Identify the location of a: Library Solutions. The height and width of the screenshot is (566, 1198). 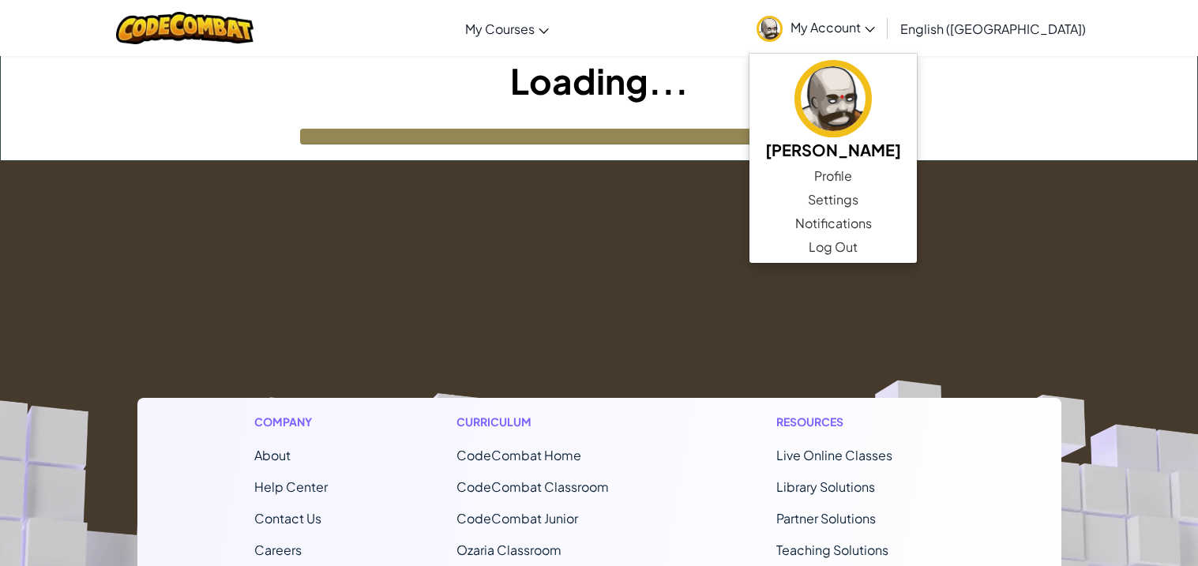
(825, 486).